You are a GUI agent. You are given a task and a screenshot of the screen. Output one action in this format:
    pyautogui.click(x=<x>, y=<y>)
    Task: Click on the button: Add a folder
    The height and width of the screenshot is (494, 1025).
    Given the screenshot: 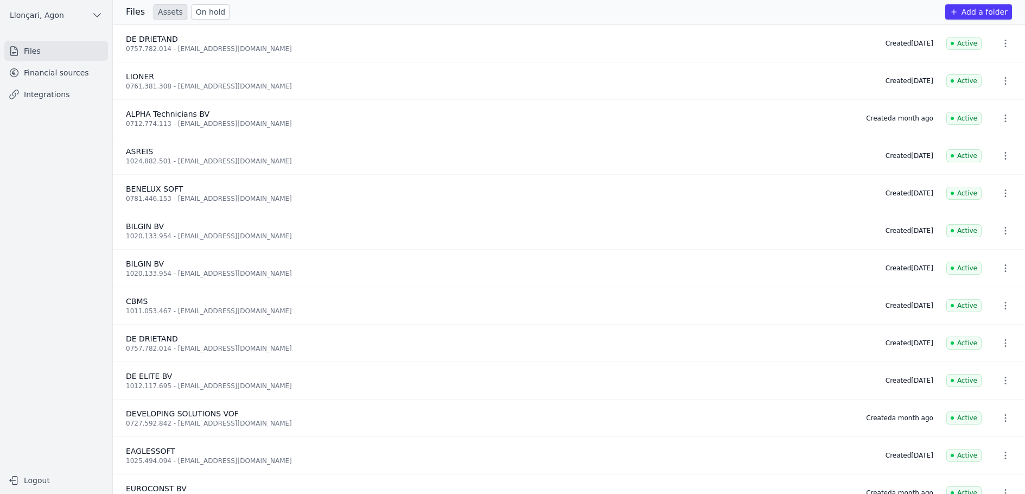 What is the action you would take?
    pyautogui.click(x=979, y=12)
    